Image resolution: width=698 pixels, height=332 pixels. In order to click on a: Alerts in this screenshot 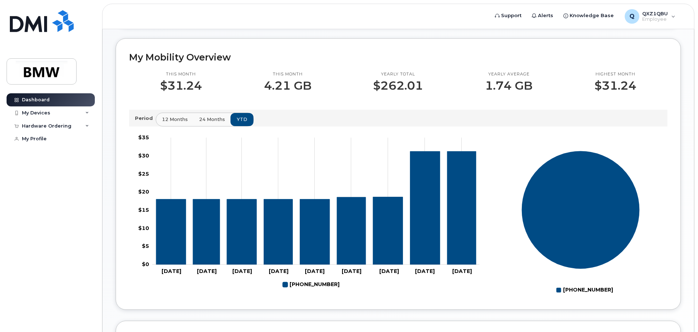, I will do `click(542, 16)`.